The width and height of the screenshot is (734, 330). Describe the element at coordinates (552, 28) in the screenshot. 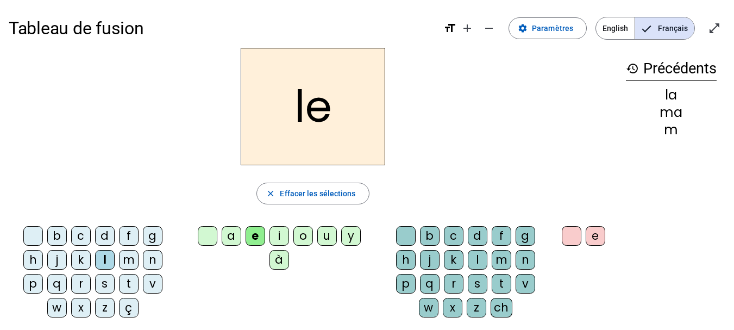

I see `span: Paramètres` at that location.